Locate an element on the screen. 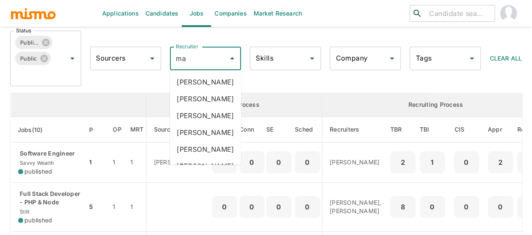  span: P is located at coordinates (96, 130).